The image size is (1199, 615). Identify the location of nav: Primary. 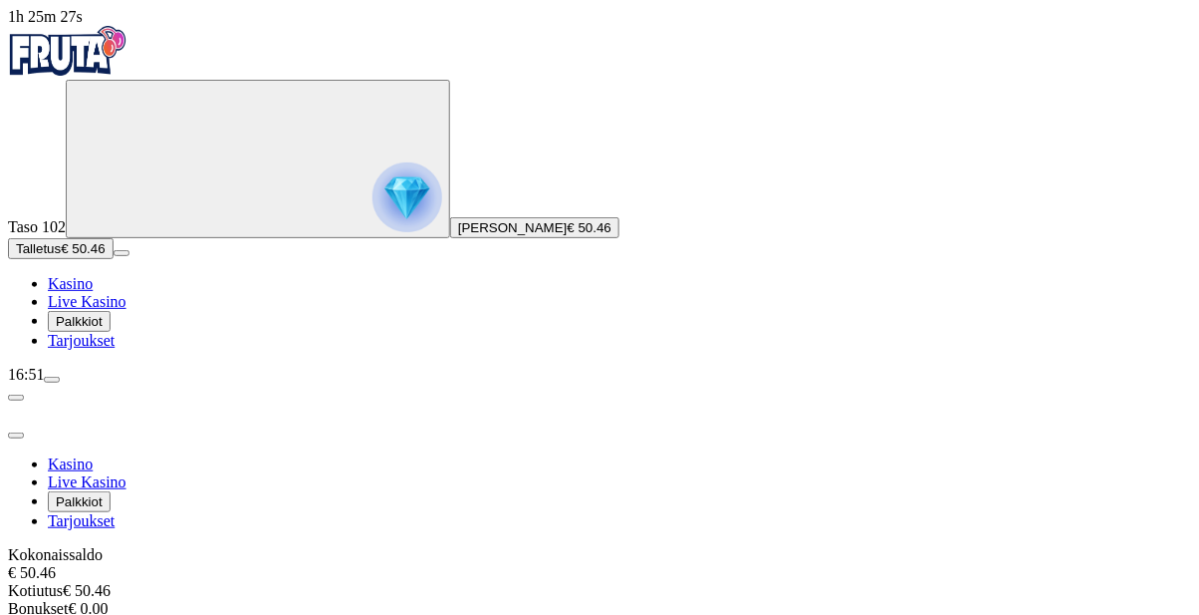
(600, 187).